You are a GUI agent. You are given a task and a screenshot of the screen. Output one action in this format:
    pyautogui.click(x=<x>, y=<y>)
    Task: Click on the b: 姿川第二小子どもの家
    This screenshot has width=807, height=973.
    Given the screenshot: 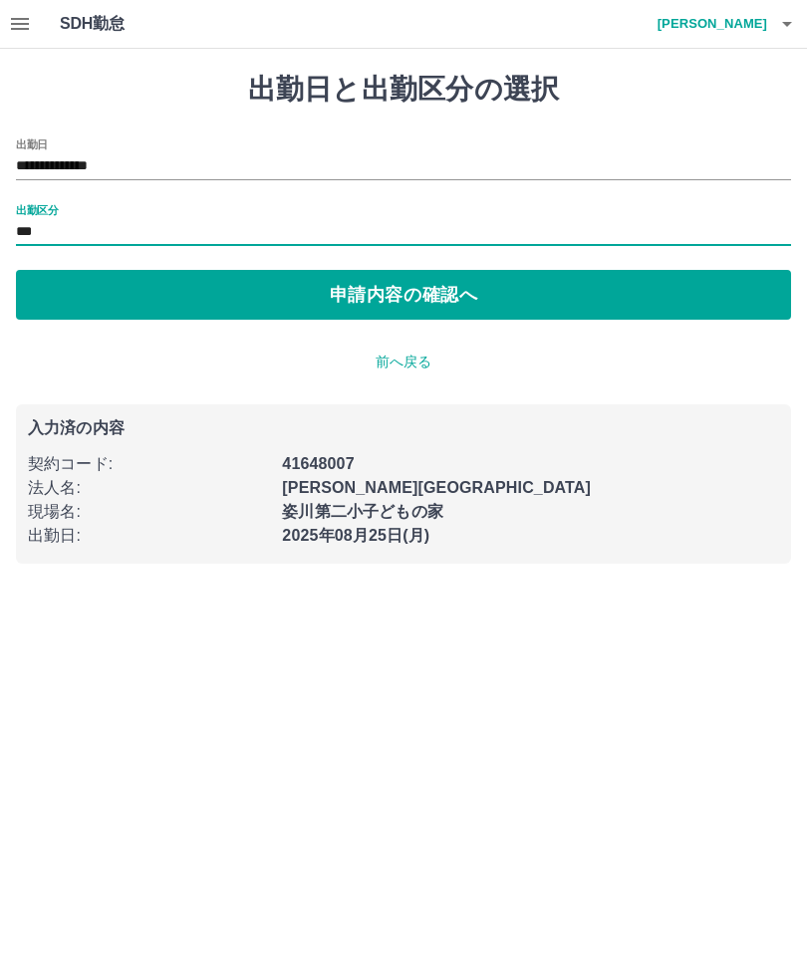 What is the action you would take?
    pyautogui.click(x=362, y=511)
    